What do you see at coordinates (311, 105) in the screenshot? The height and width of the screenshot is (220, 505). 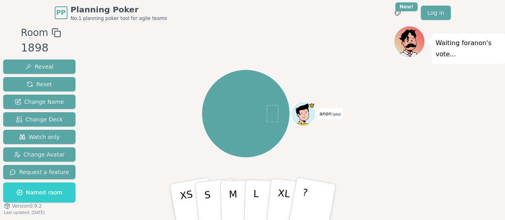 I see `span: anon is the host` at bounding box center [311, 105].